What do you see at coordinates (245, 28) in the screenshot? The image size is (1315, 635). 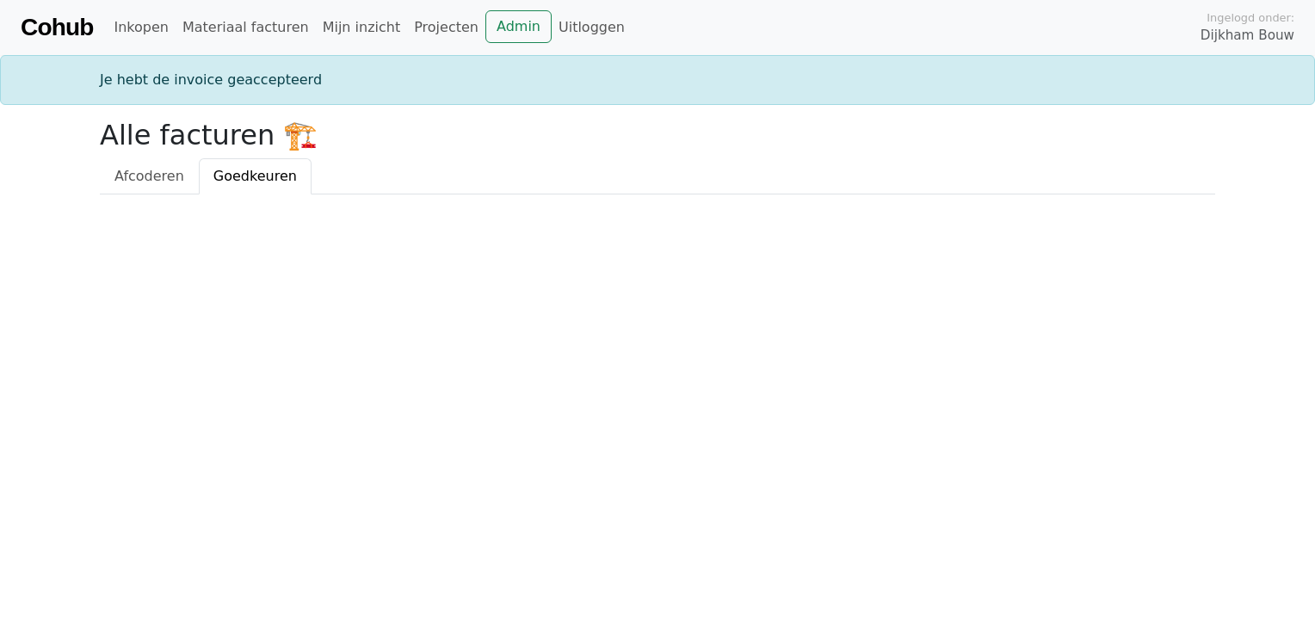 I see `a: Materiaal facturen` at bounding box center [245, 28].